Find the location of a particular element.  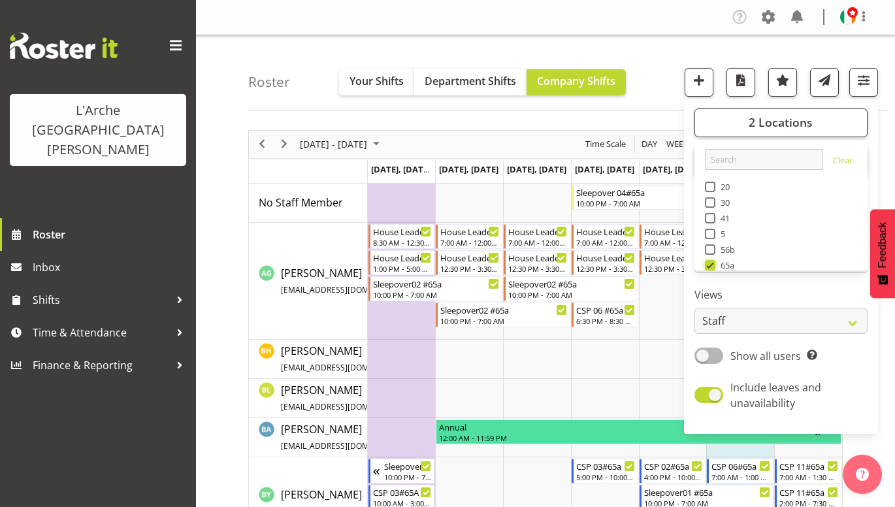

td: Benny Liew resource is located at coordinates (308, 399).